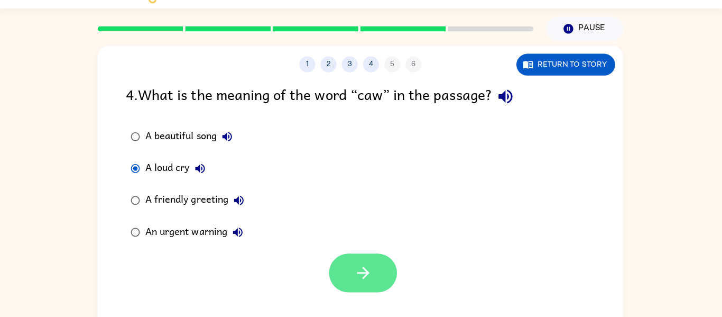 This screenshot has width=722, height=317. Describe the element at coordinates (239, 232) in the screenshot. I see `button: An urgent warning` at that location.